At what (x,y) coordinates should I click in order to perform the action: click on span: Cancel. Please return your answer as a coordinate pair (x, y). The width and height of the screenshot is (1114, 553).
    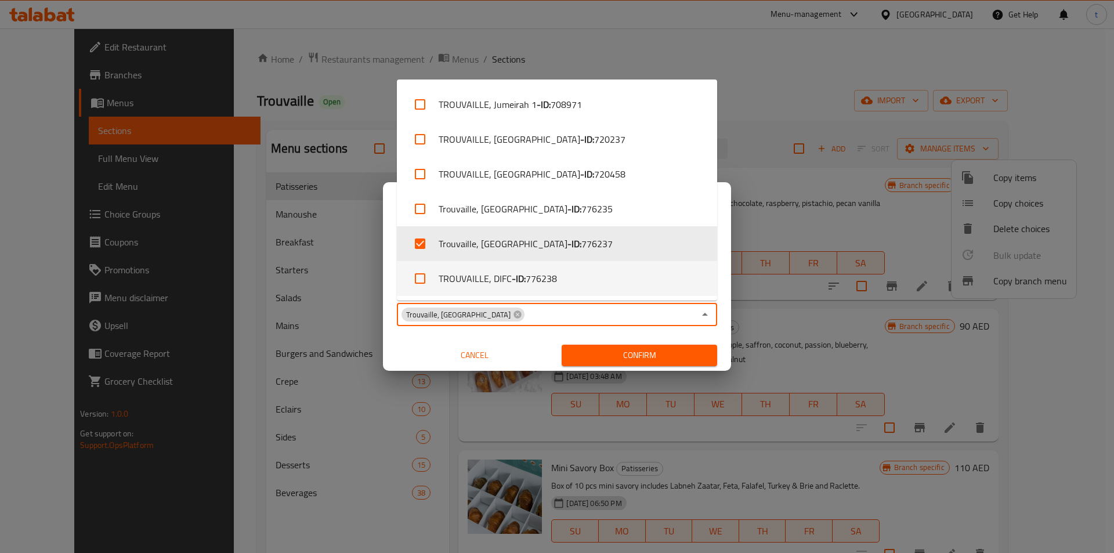
    Looking at the image, I should click on (475, 355).